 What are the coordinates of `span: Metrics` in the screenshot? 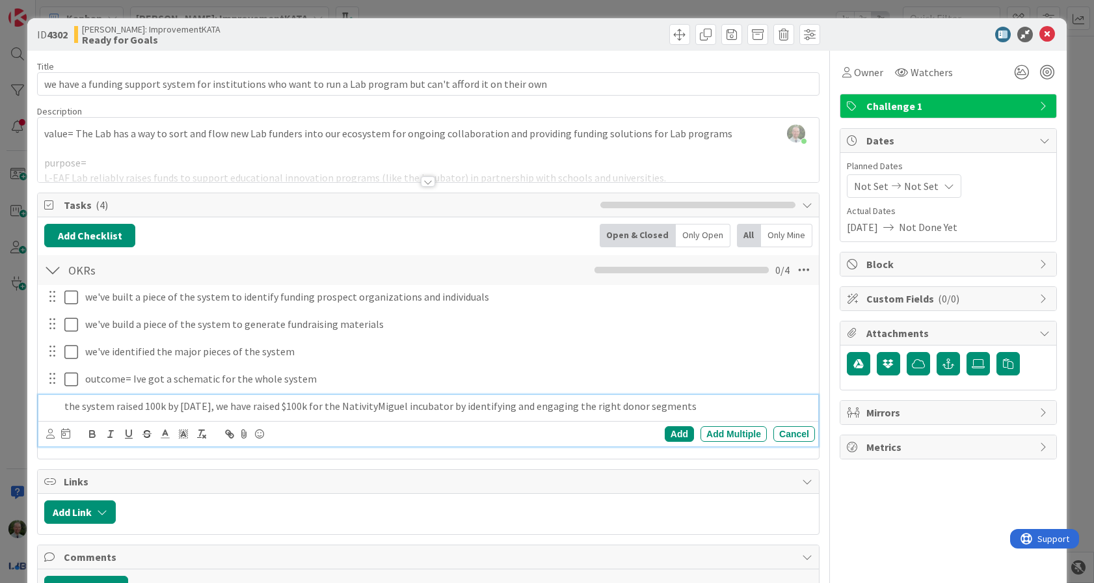 It's located at (949, 447).